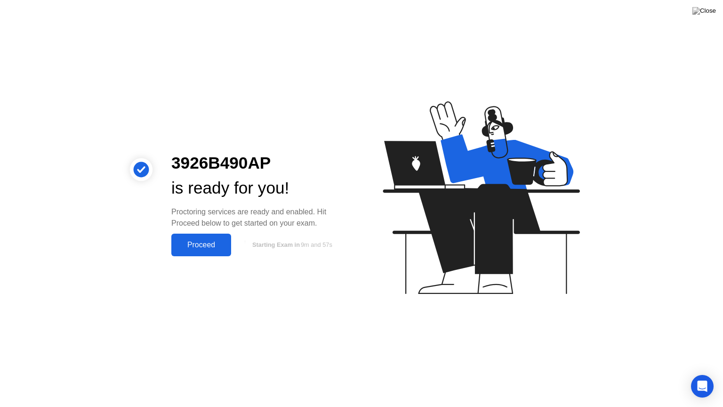 This screenshot has width=723, height=407. Describe the element at coordinates (259, 163) in the screenshot. I see `div: 3926B490AP` at that location.